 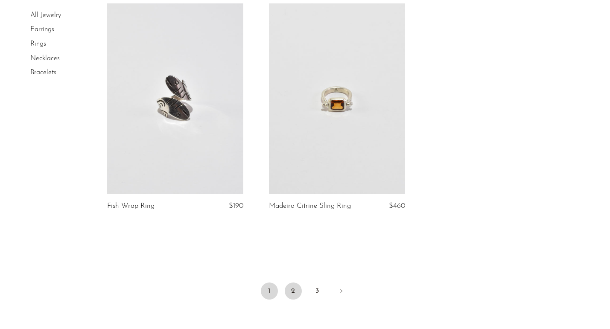 What do you see at coordinates (45, 58) in the screenshot?
I see `a: Necklaces` at bounding box center [45, 58].